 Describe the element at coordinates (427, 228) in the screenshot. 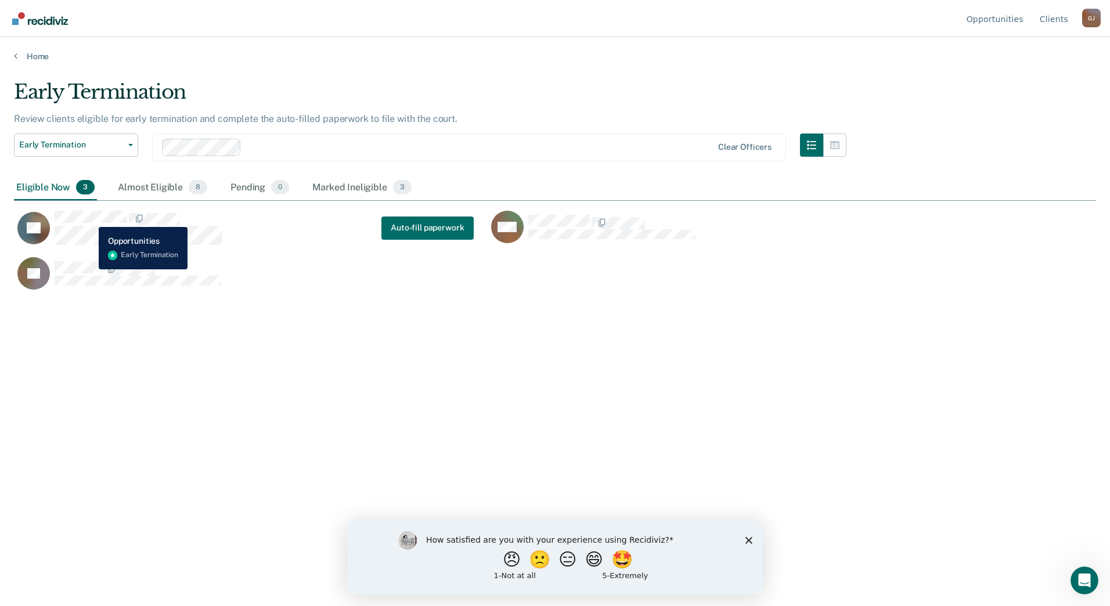

I see `a: Navigate to form link` at that location.